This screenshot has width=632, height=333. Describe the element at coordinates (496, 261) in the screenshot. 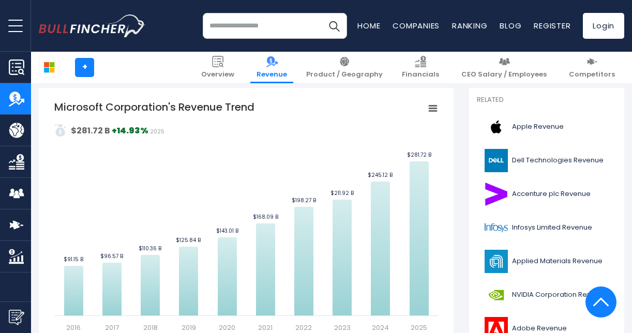

I see `img: AMAT logo` at that location.